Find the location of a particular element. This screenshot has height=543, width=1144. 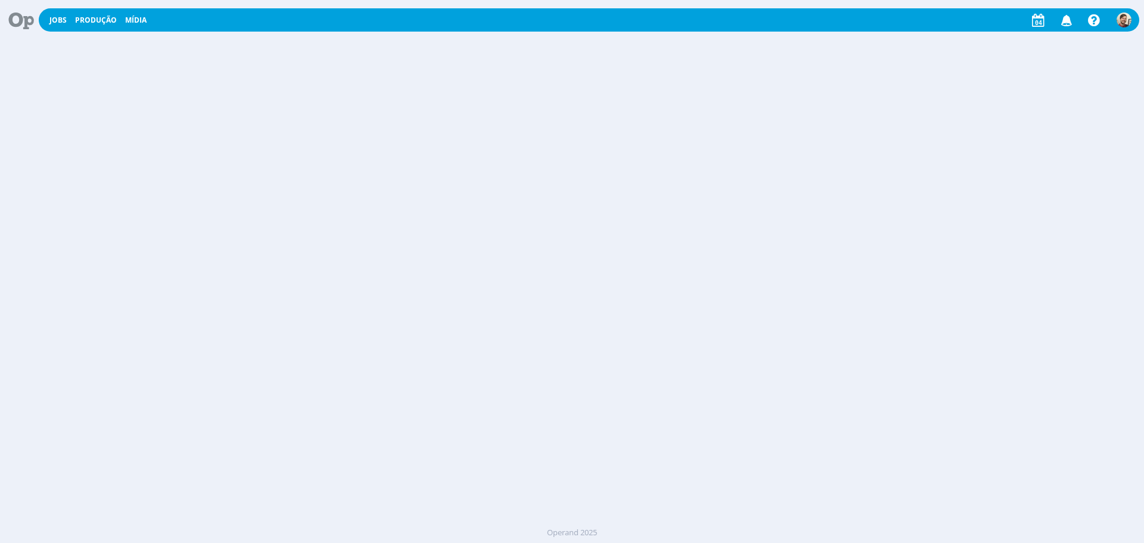

button: G is located at coordinates (1123, 20).